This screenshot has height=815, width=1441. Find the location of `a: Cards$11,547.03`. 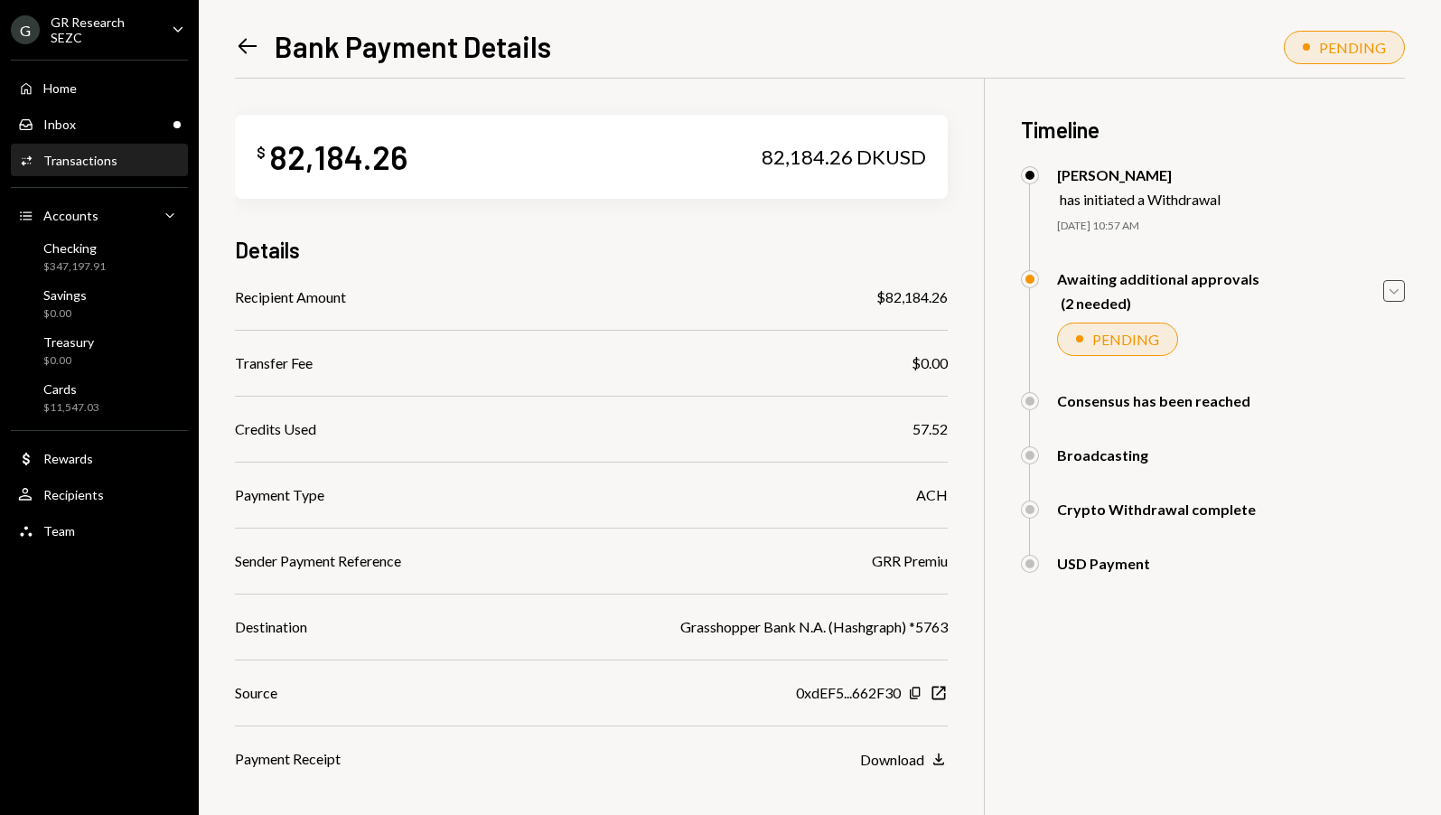

a: Cards$11,547.03 is located at coordinates (99, 397).